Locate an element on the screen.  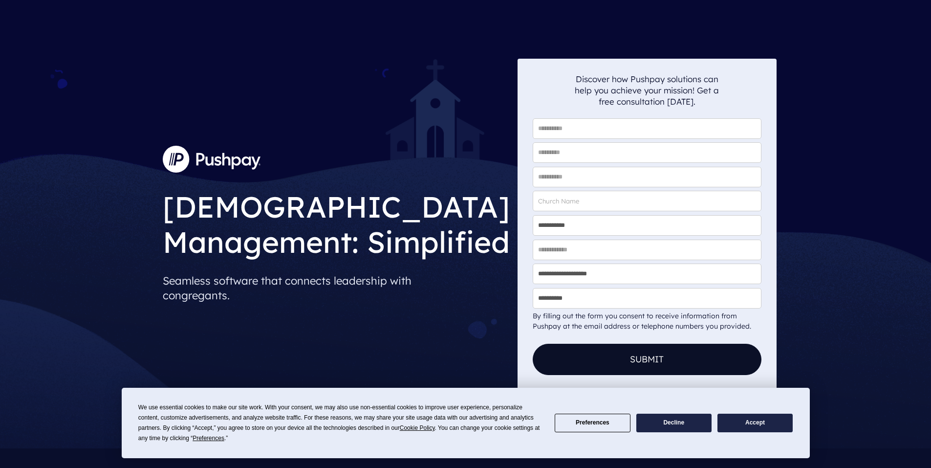
input: Church Name is located at coordinates (647, 201).